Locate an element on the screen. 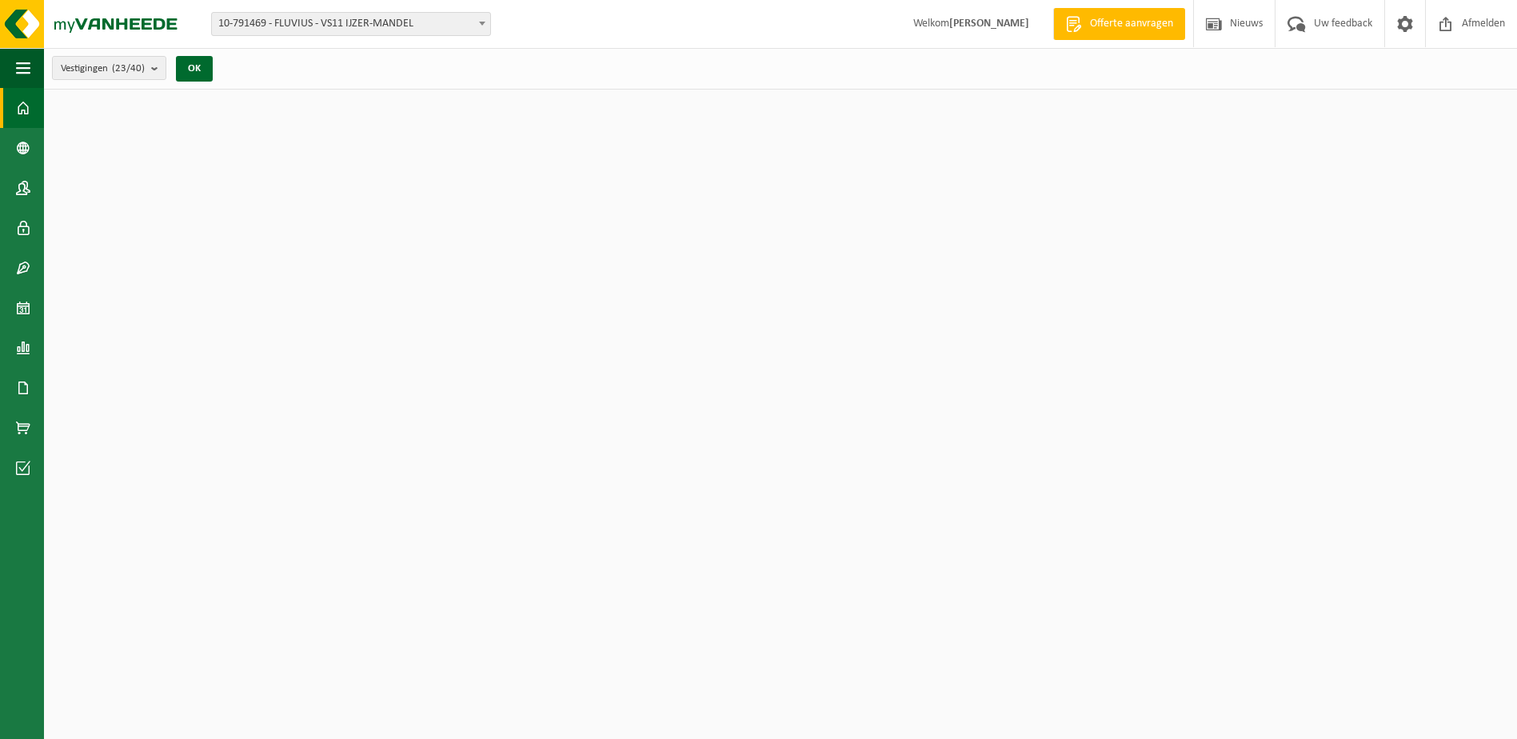 The height and width of the screenshot is (739, 1517). button: Vestigingen(23/40) is located at coordinates (109, 68).